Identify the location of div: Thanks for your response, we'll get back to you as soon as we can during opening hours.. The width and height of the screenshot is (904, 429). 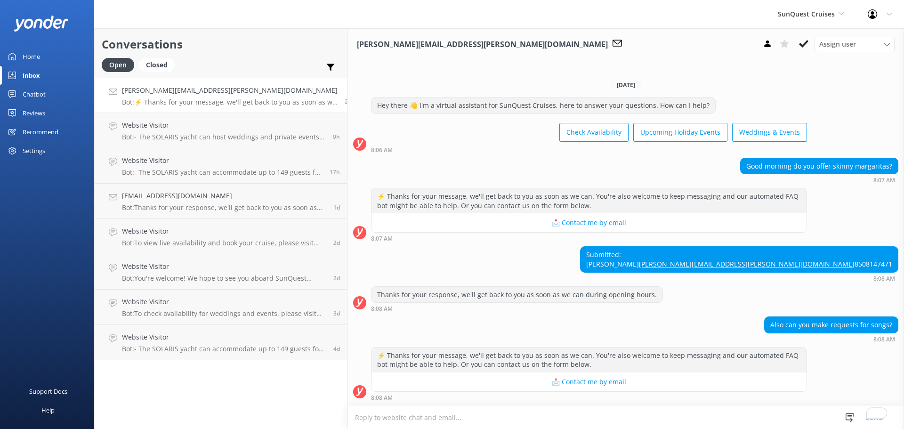
(517, 295).